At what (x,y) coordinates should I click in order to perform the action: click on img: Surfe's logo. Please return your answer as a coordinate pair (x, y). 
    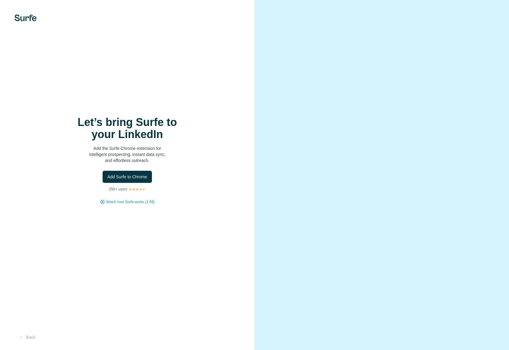
    Looking at the image, I should click on (25, 18).